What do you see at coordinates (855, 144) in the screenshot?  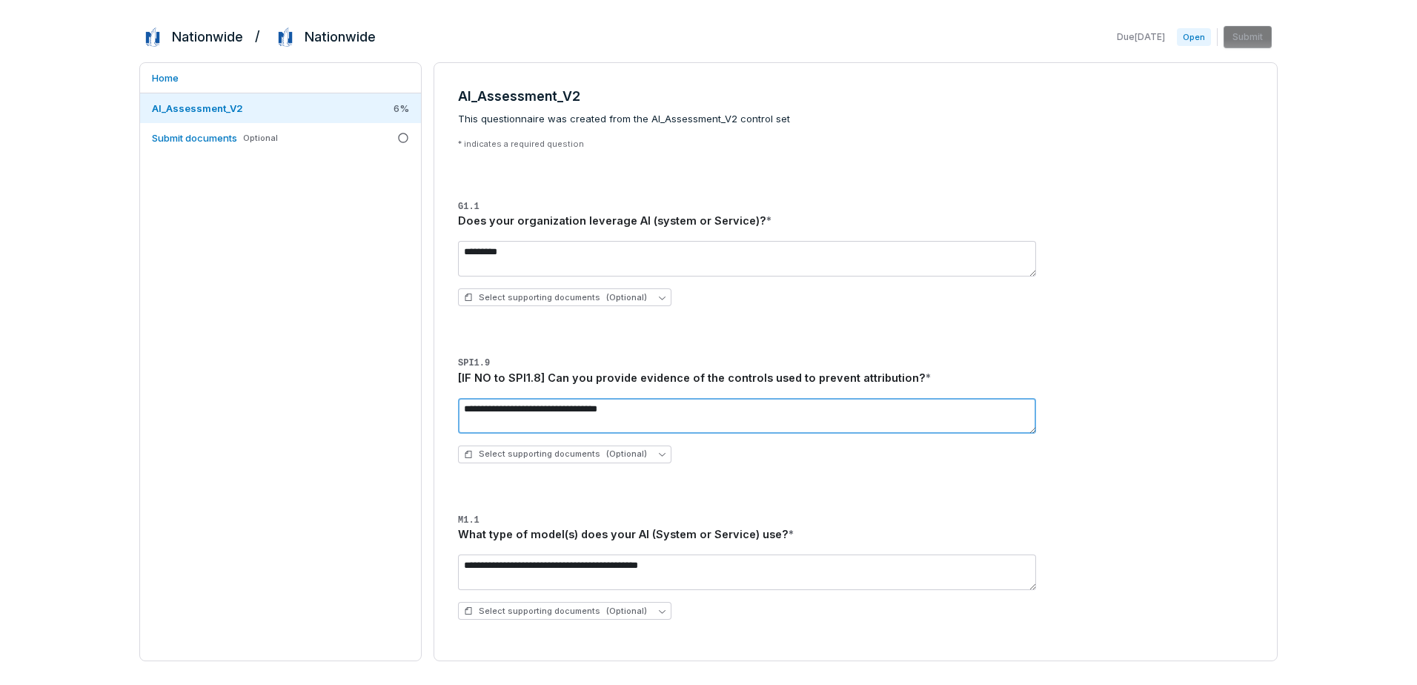 I see `p: * indicates a required question` at bounding box center [855, 144].